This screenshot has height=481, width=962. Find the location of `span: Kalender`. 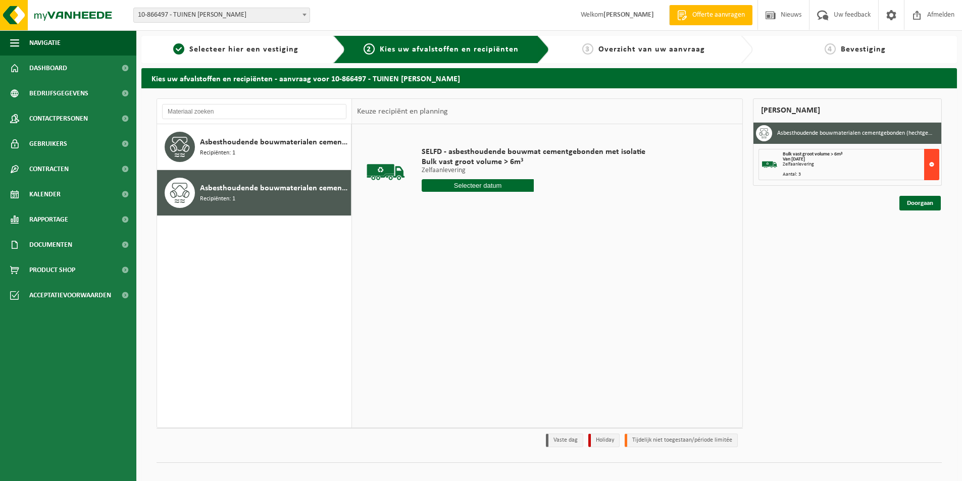

span: Kalender is located at coordinates (45, 194).